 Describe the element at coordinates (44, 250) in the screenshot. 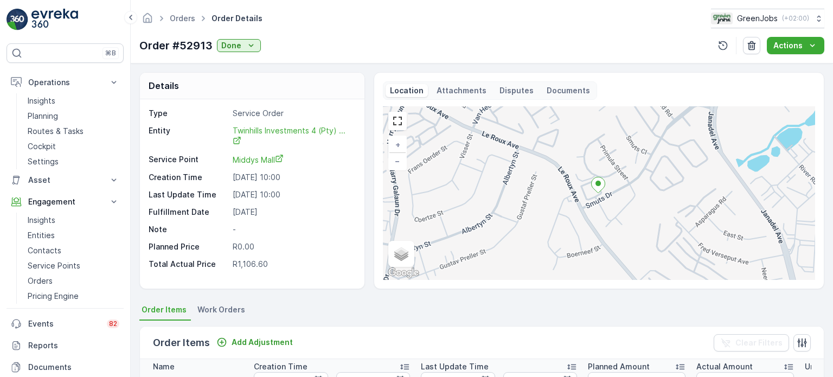

I see `p: Contacts` at that location.